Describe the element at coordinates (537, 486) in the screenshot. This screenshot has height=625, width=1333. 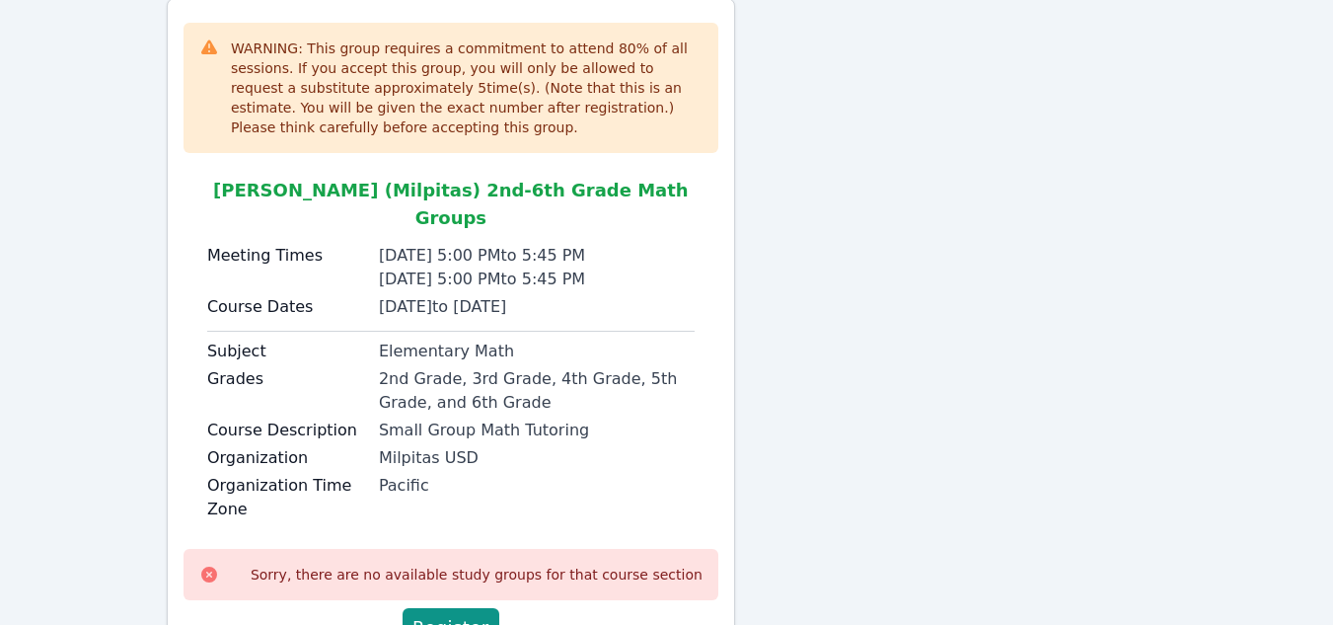
I see `div: Pacific` at that location.